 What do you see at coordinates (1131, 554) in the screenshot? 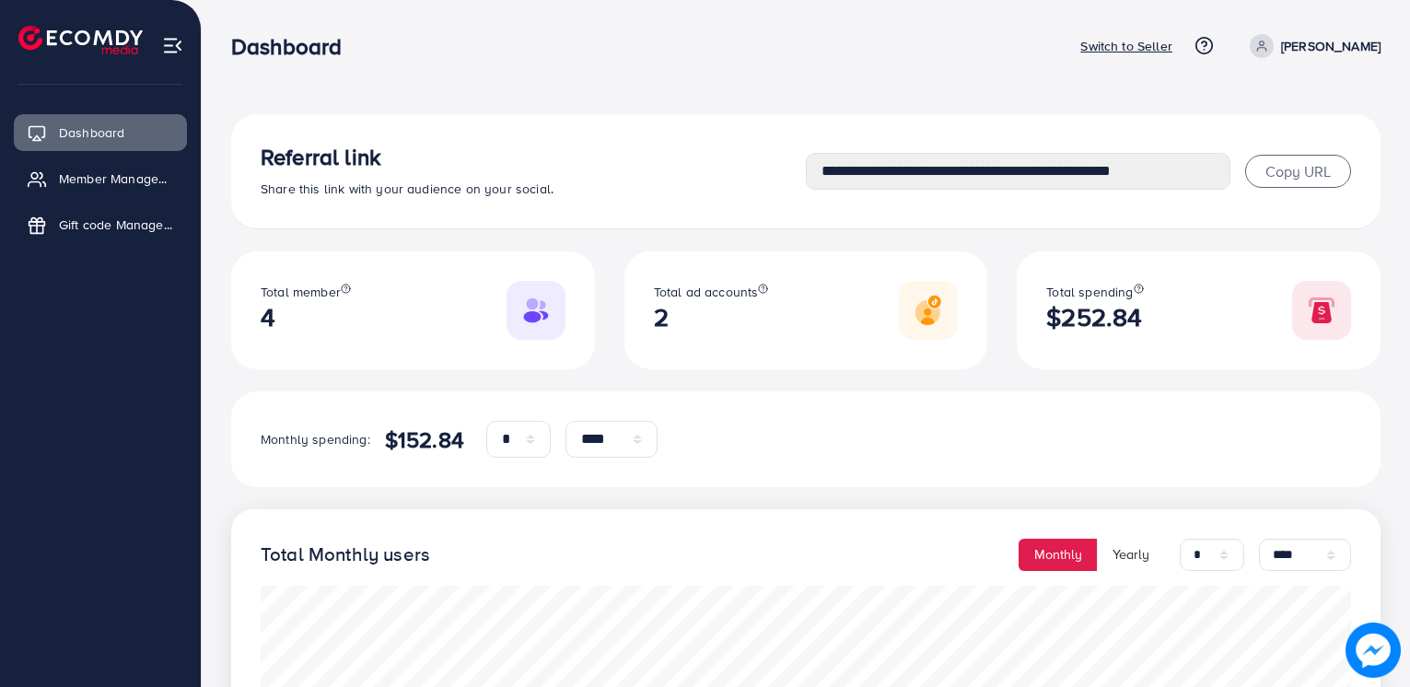
I see `button: Yearly` at bounding box center [1131, 554].